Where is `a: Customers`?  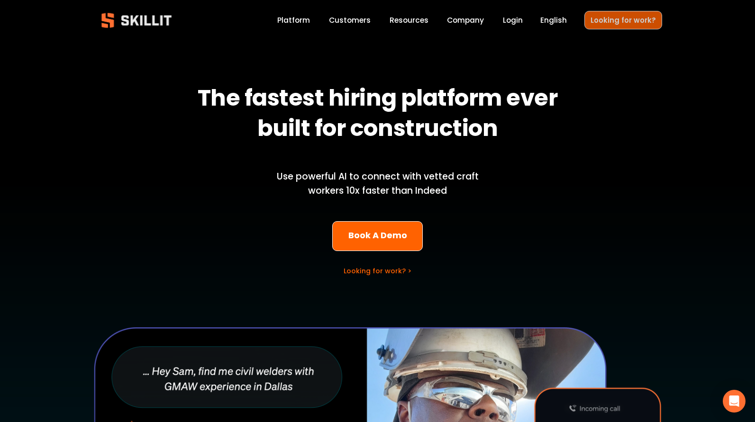 a: Customers is located at coordinates (350, 20).